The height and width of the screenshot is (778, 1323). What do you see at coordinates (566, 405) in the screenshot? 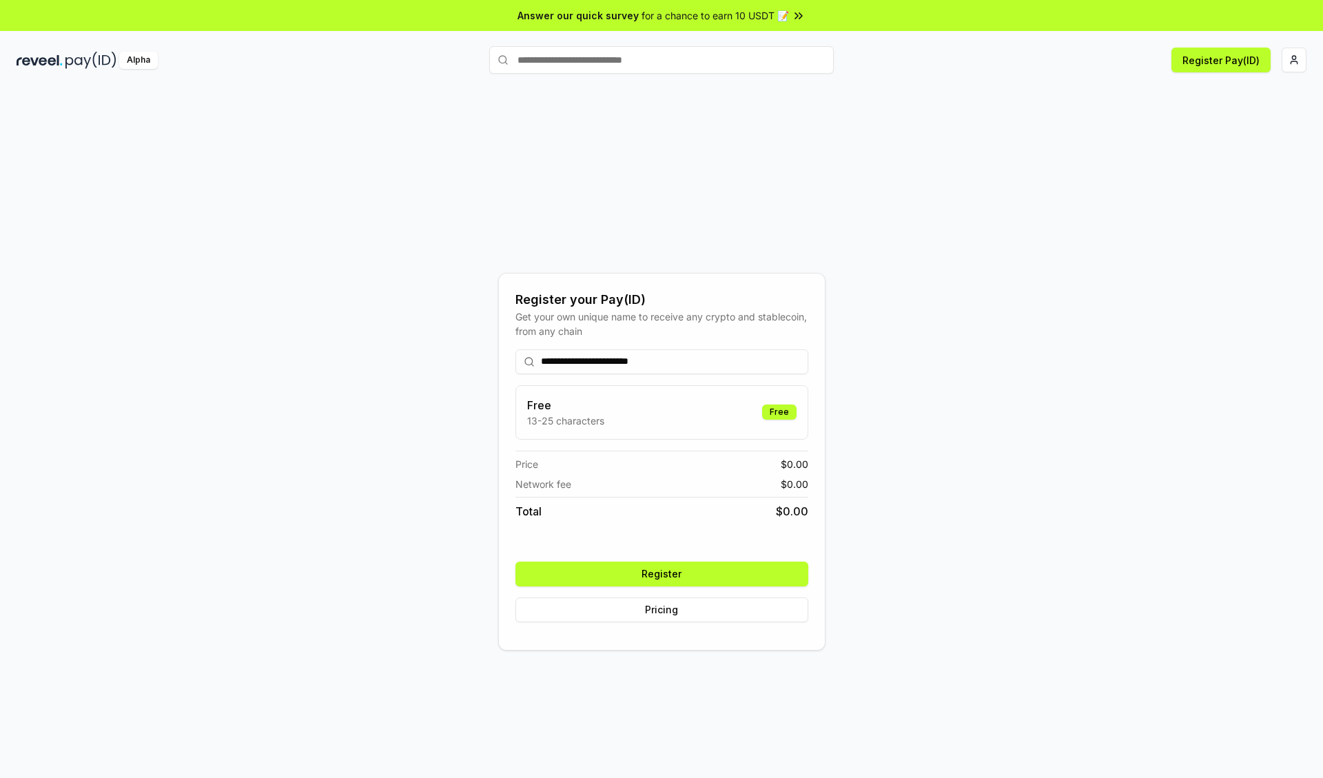
I see `h3: Free` at bounding box center [566, 405].